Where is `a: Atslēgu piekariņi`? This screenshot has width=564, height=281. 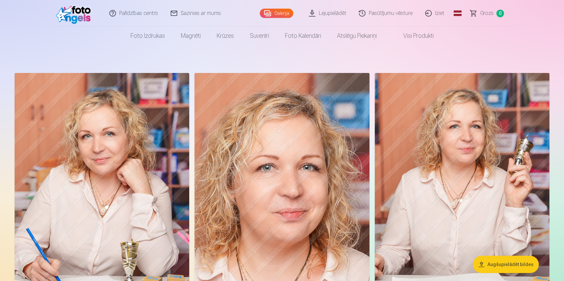 a: Atslēgu piekariņi is located at coordinates (357, 36).